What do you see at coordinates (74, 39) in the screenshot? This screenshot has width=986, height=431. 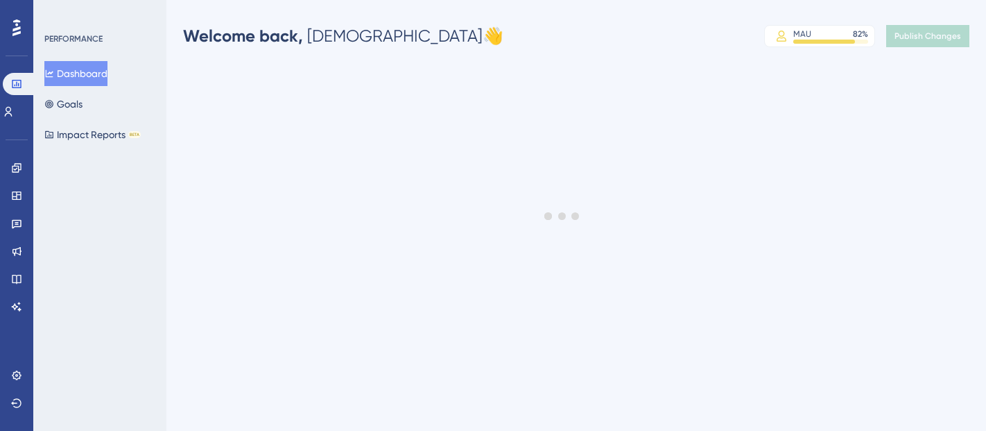 I see `div: PERFORMANCE` at bounding box center [74, 39].